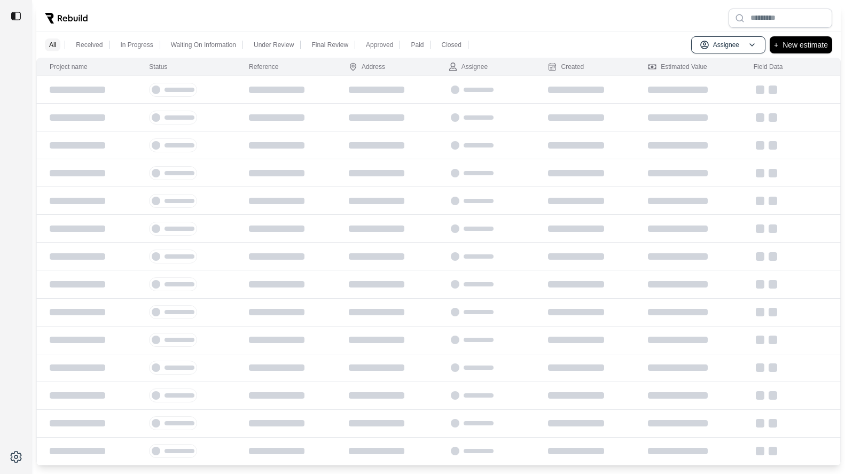 The image size is (845, 474). I want to click on p: Paid, so click(417, 45).